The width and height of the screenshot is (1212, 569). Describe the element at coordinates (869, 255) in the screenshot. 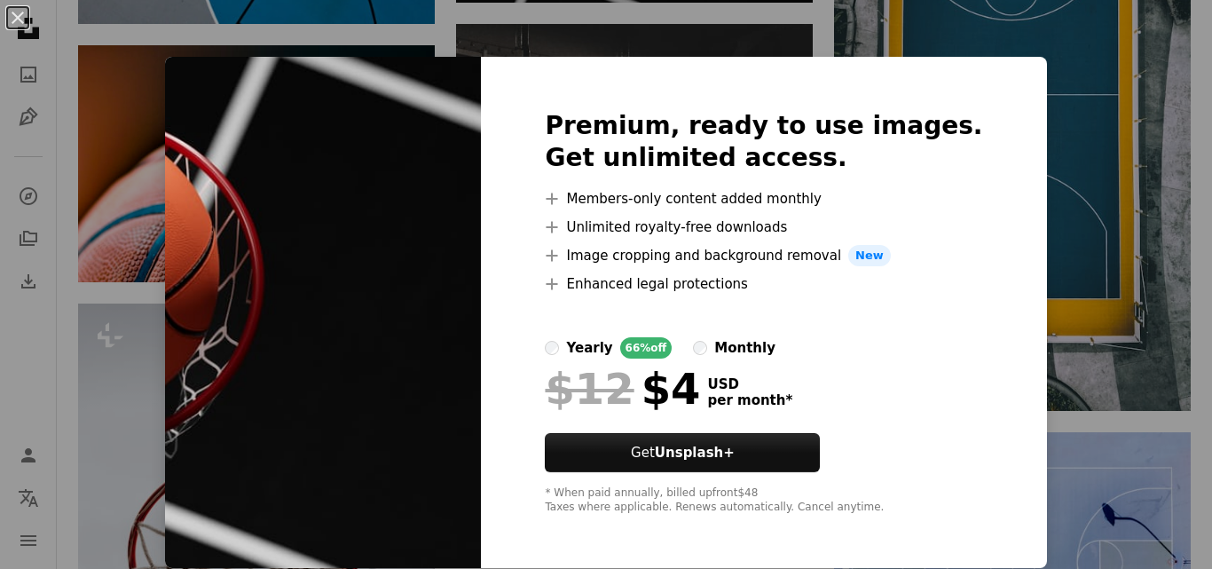

I see `span: New` at that location.